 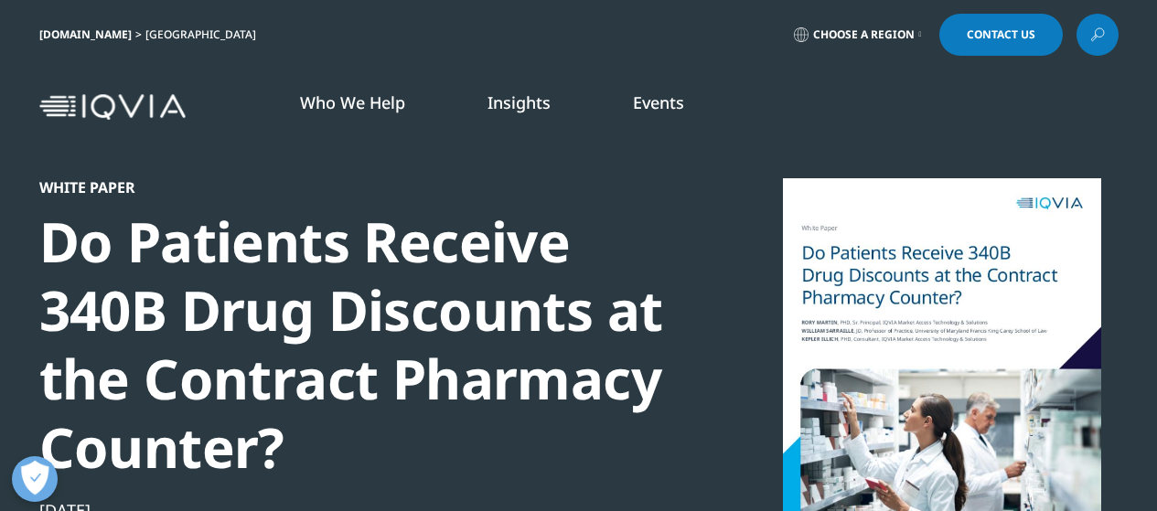 I want to click on nav: Primary, so click(x=656, y=107).